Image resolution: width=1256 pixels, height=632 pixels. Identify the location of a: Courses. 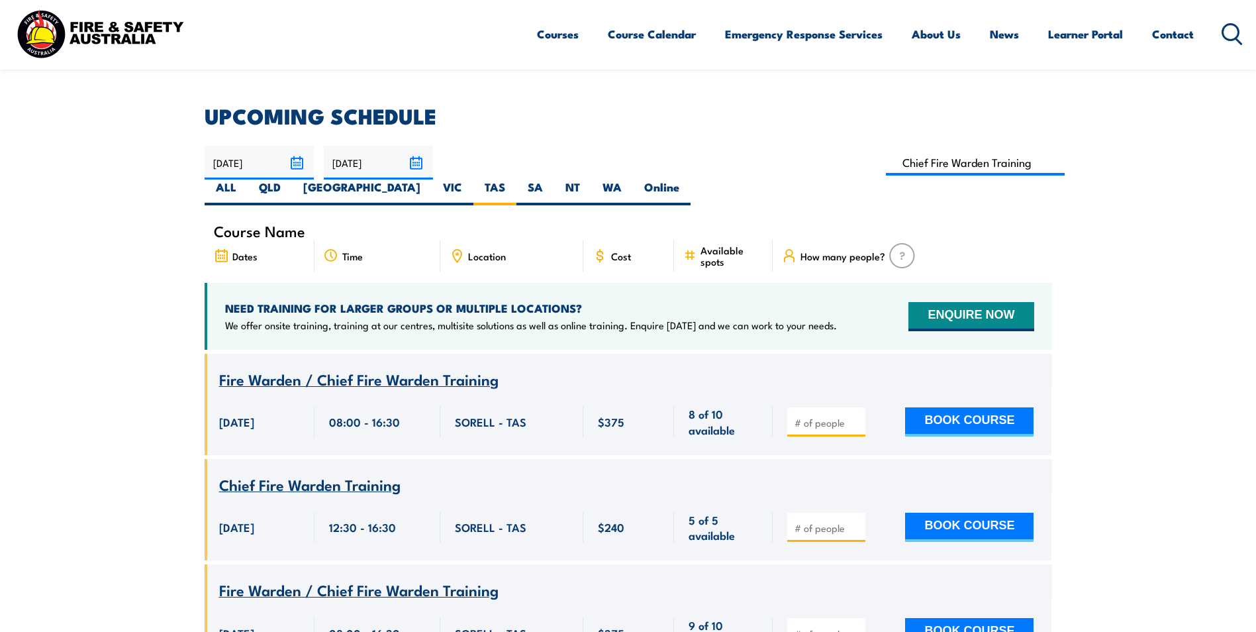
(557, 34).